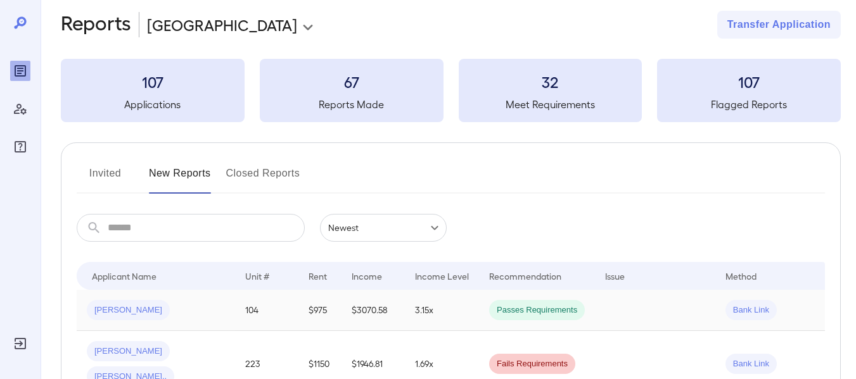 This screenshot has height=379, width=856. Describe the element at coordinates (267, 310) in the screenshot. I see `td: 104` at that location.